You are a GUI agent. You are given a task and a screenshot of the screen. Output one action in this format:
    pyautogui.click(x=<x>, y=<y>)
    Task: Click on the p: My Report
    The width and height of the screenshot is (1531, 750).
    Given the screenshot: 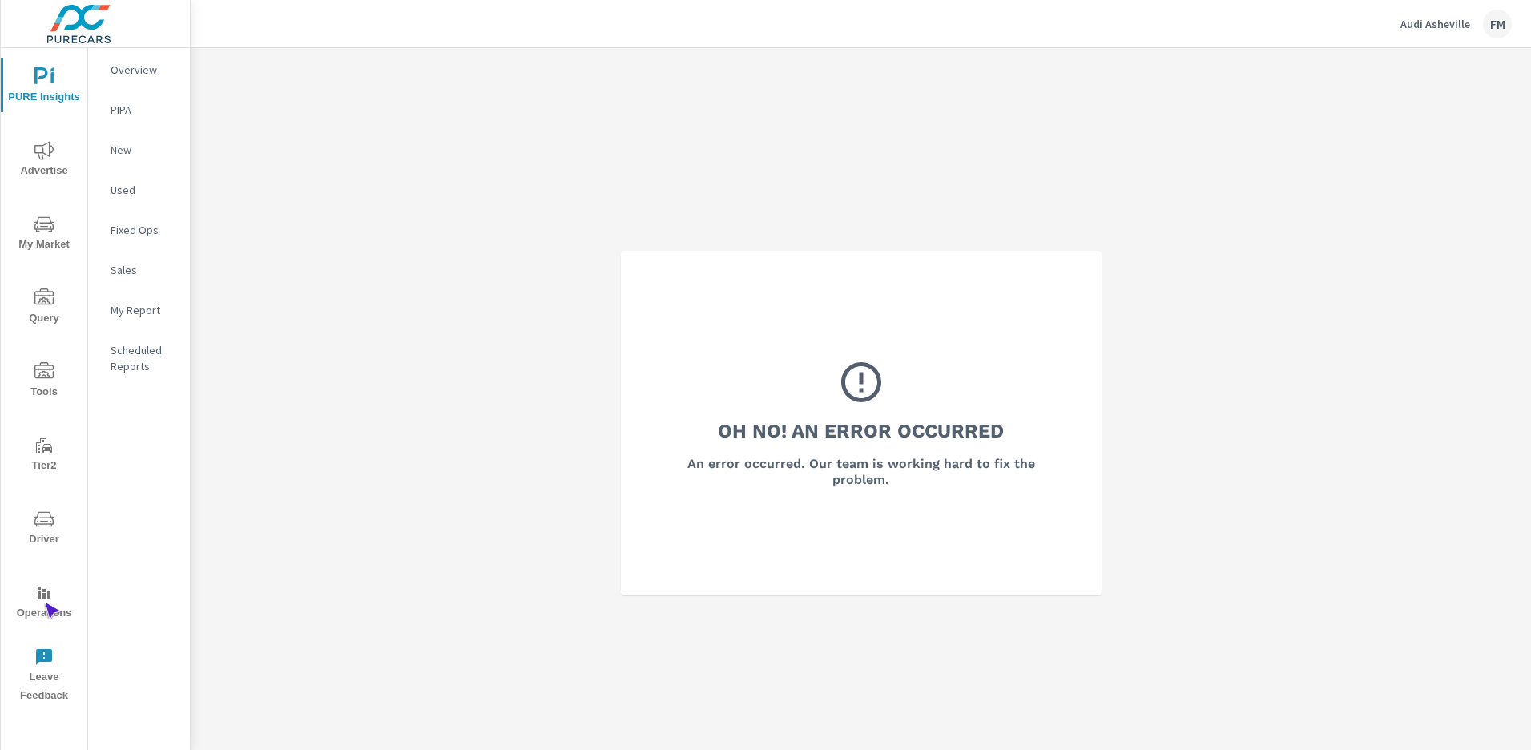 What is the action you would take?
    pyautogui.click(x=143, y=310)
    